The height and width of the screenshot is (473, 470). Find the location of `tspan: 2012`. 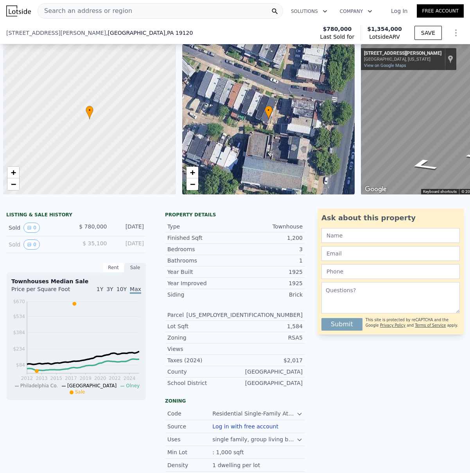

tspan: 2012 is located at coordinates (27, 378).